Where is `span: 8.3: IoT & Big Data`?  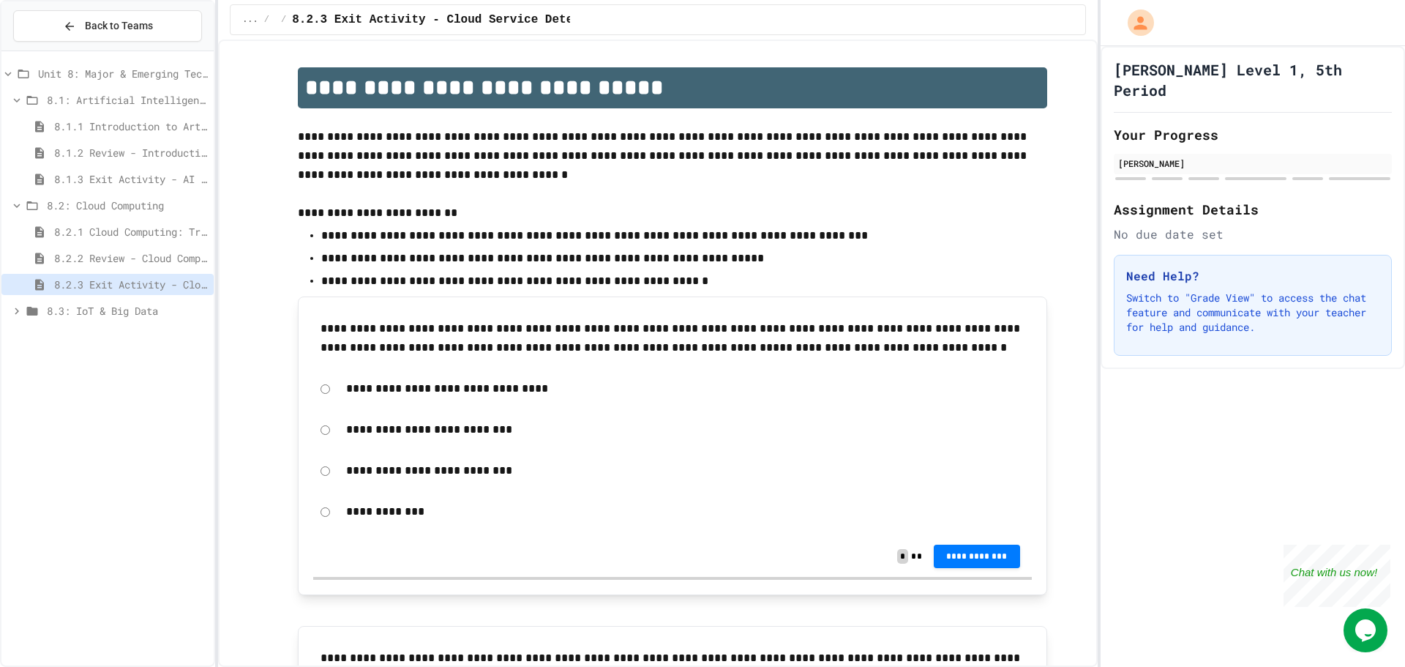 span: 8.3: IoT & Big Data is located at coordinates (127, 310).